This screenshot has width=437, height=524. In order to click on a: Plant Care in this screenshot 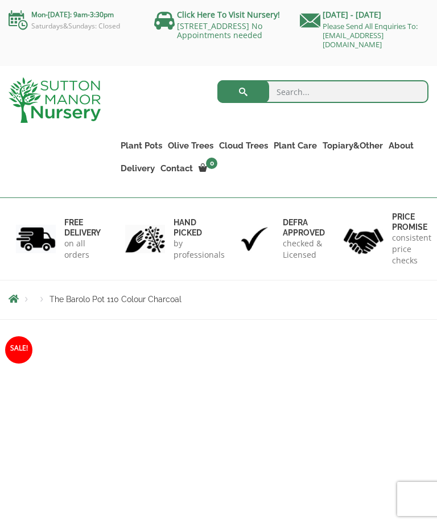, I will do `click(295, 146)`.